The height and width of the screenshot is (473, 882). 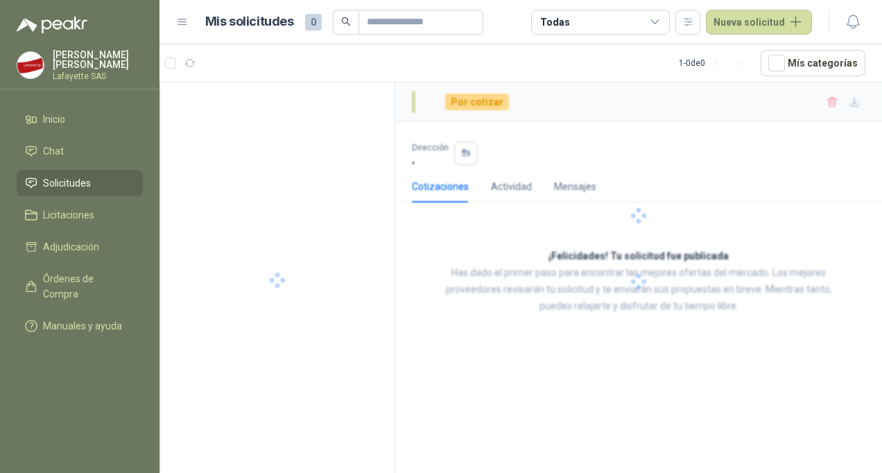 I want to click on h1: Mis solicitudes, so click(x=250, y=21).